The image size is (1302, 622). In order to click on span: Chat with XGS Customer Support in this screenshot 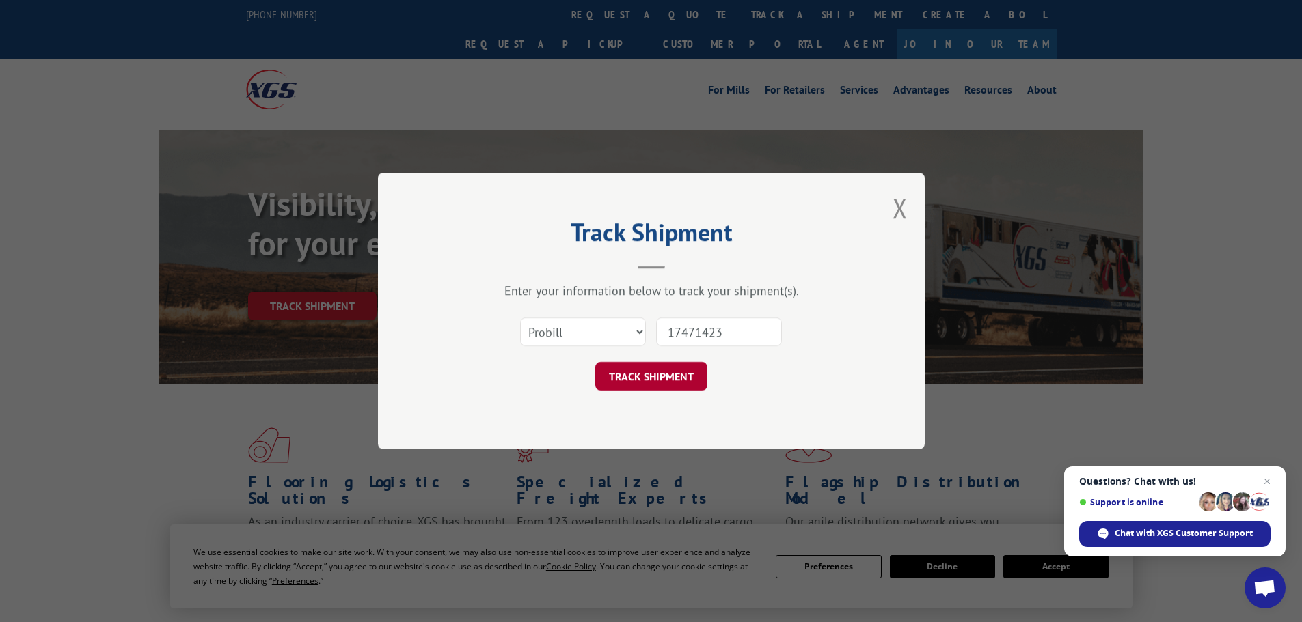, I will do `click(1183, 534)`.